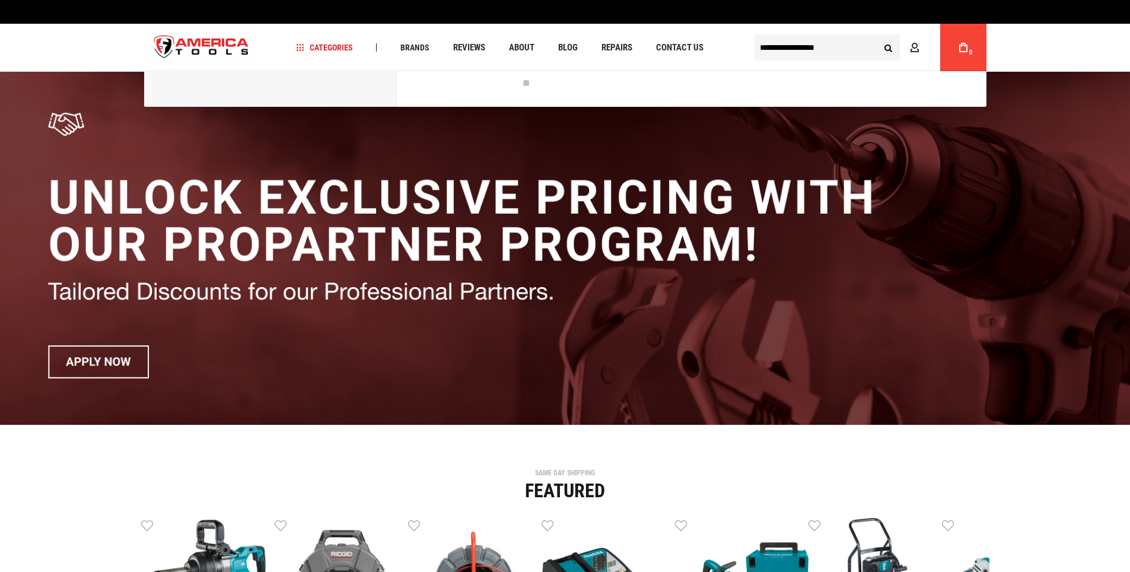 This screenshot has width=1130, height=572. I want to click on span: Contact Us, so click(680, 47).